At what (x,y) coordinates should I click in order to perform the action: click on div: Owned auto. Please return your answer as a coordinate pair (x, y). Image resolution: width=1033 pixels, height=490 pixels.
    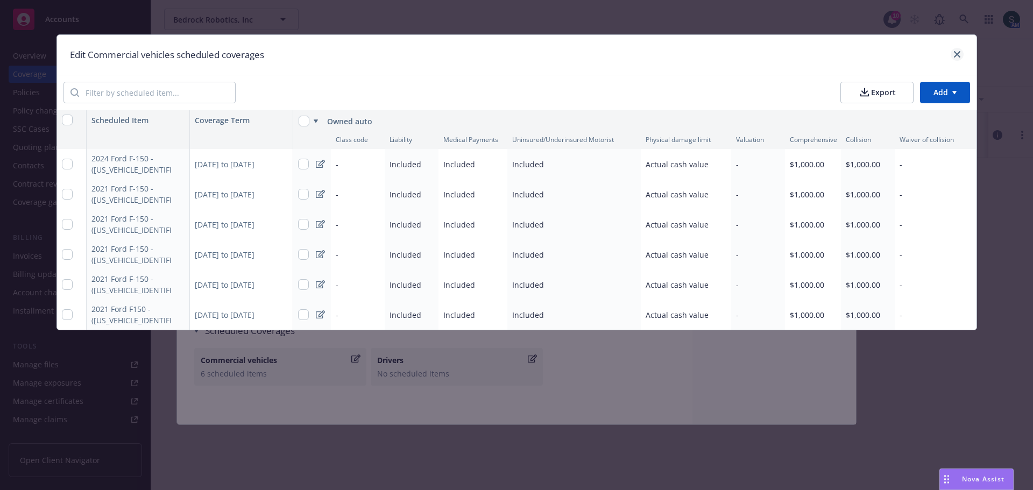
    Looking at the image, I should click on (639, 121).